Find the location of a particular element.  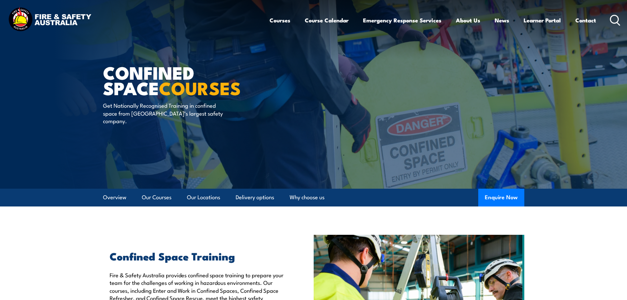

h1: Confined Space is located at coordinates (184, 80).